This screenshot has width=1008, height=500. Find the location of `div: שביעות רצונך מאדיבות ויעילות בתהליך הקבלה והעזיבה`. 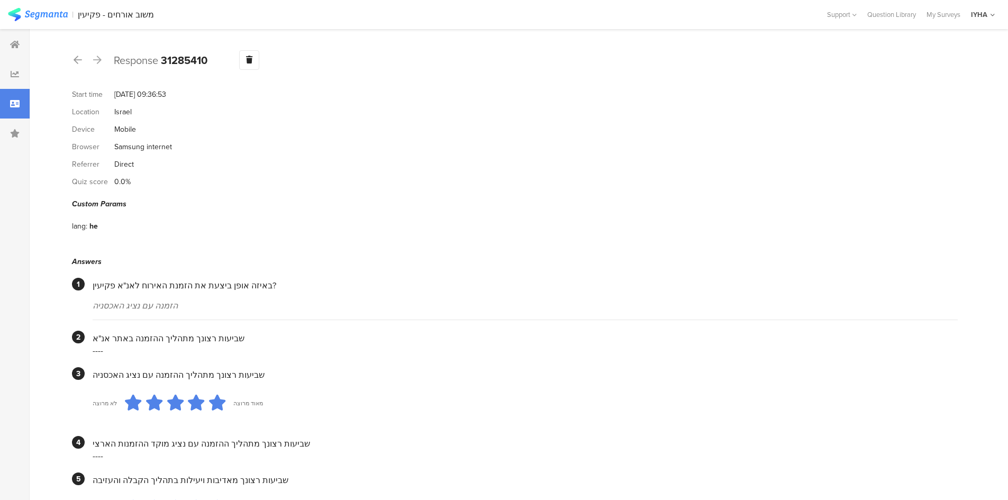

div: שביעות רצונך מאדיבות ויעילות בתהליך הקבלה והעזיבה is located at coordinates (525, 480).